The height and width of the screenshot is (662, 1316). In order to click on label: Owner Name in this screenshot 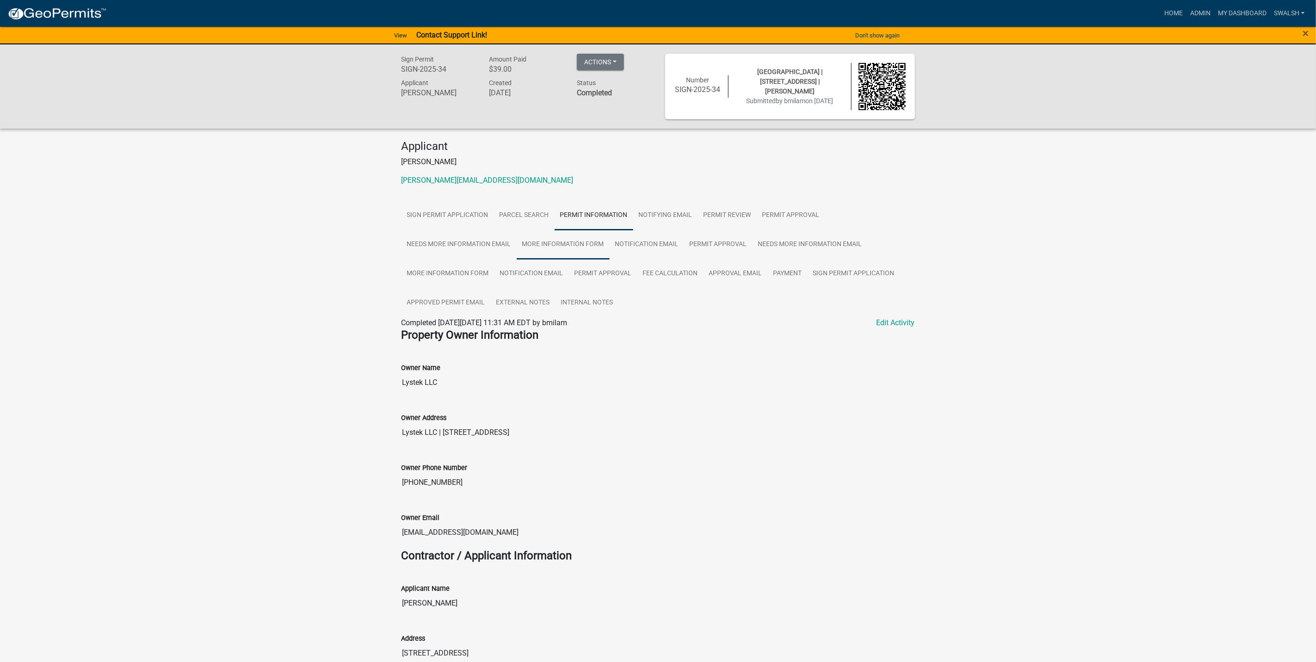, I will do `click(421, 368)`.